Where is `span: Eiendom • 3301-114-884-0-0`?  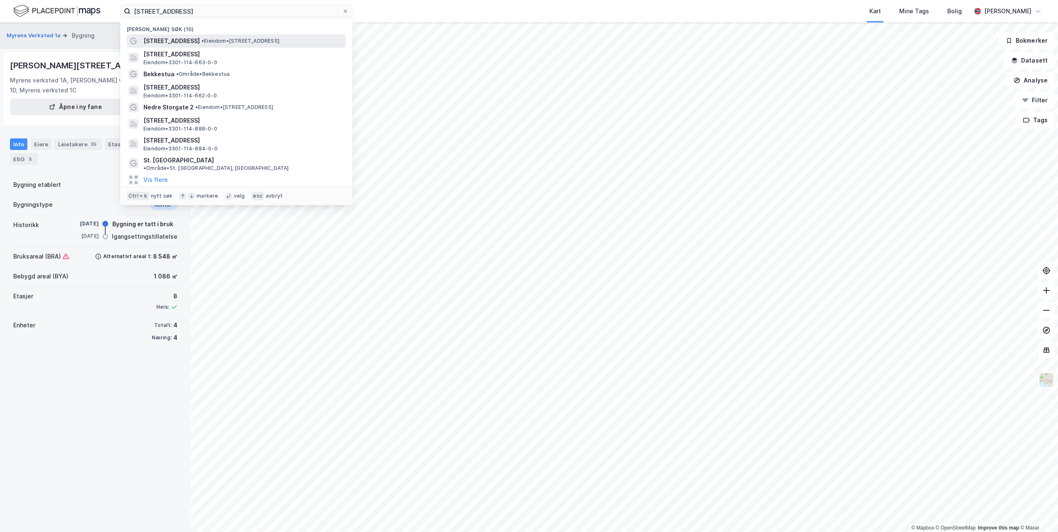 span: Eiendom • 3301-114-884-0-0 is located at coordinates (180, 149).